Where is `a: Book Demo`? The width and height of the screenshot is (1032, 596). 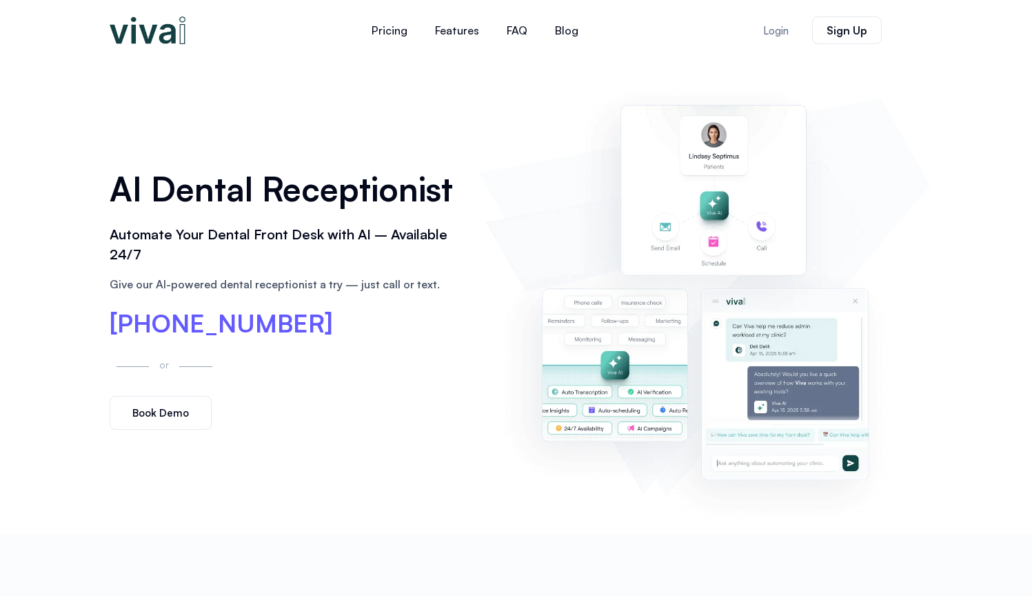
a: Book Demo is located at coordinates (161, 412).